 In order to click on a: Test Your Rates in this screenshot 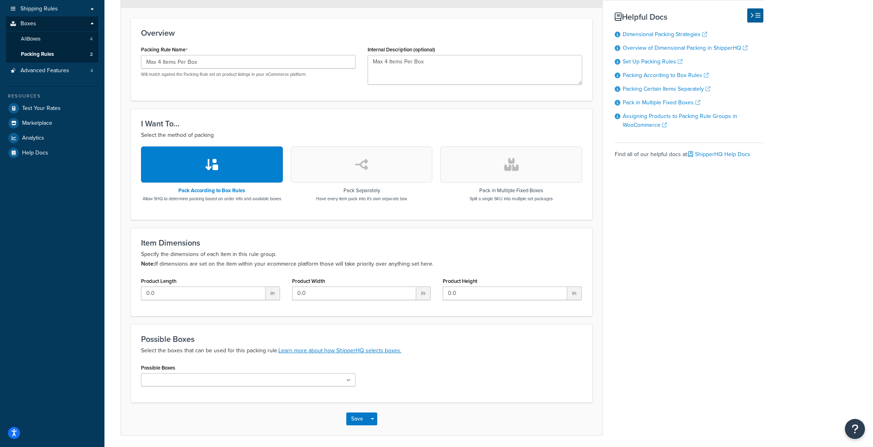, I will do `click(52, 108)`.